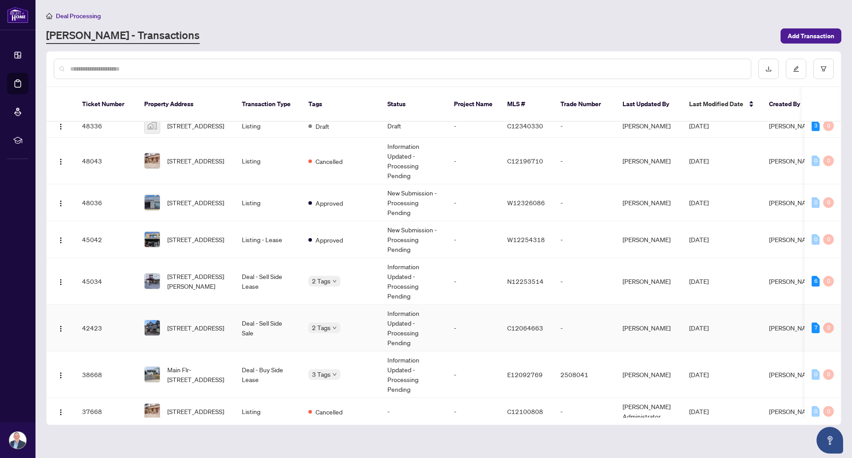 This screenshot has height=458, width=852. I want to click on button: Add Transaction, so click(811, 36).